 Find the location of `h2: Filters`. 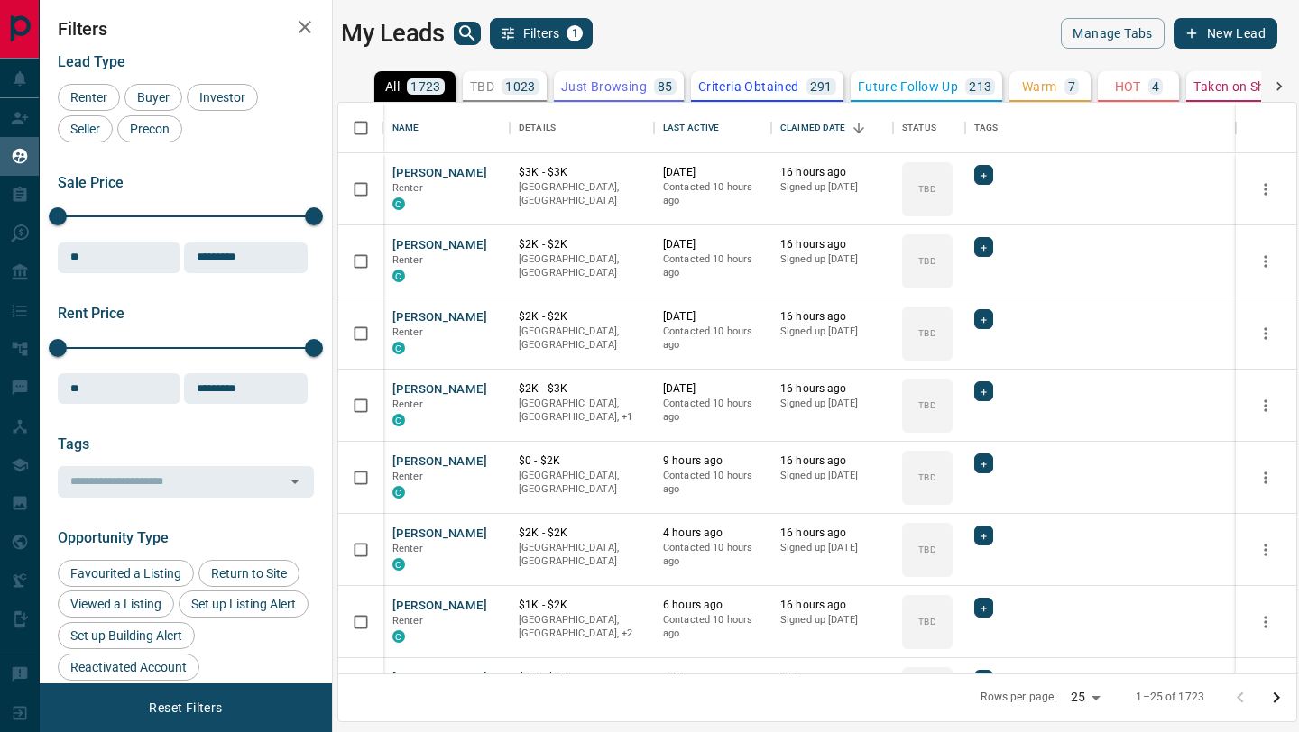

h2: Filters is located at coordinates (186, 29).